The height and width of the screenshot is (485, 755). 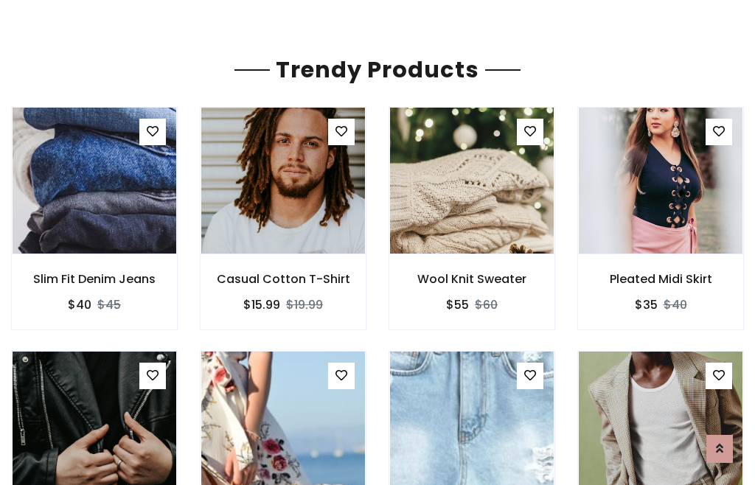 I want to click on h6: Wool Knit Sweater, so click(x=472, y=279).